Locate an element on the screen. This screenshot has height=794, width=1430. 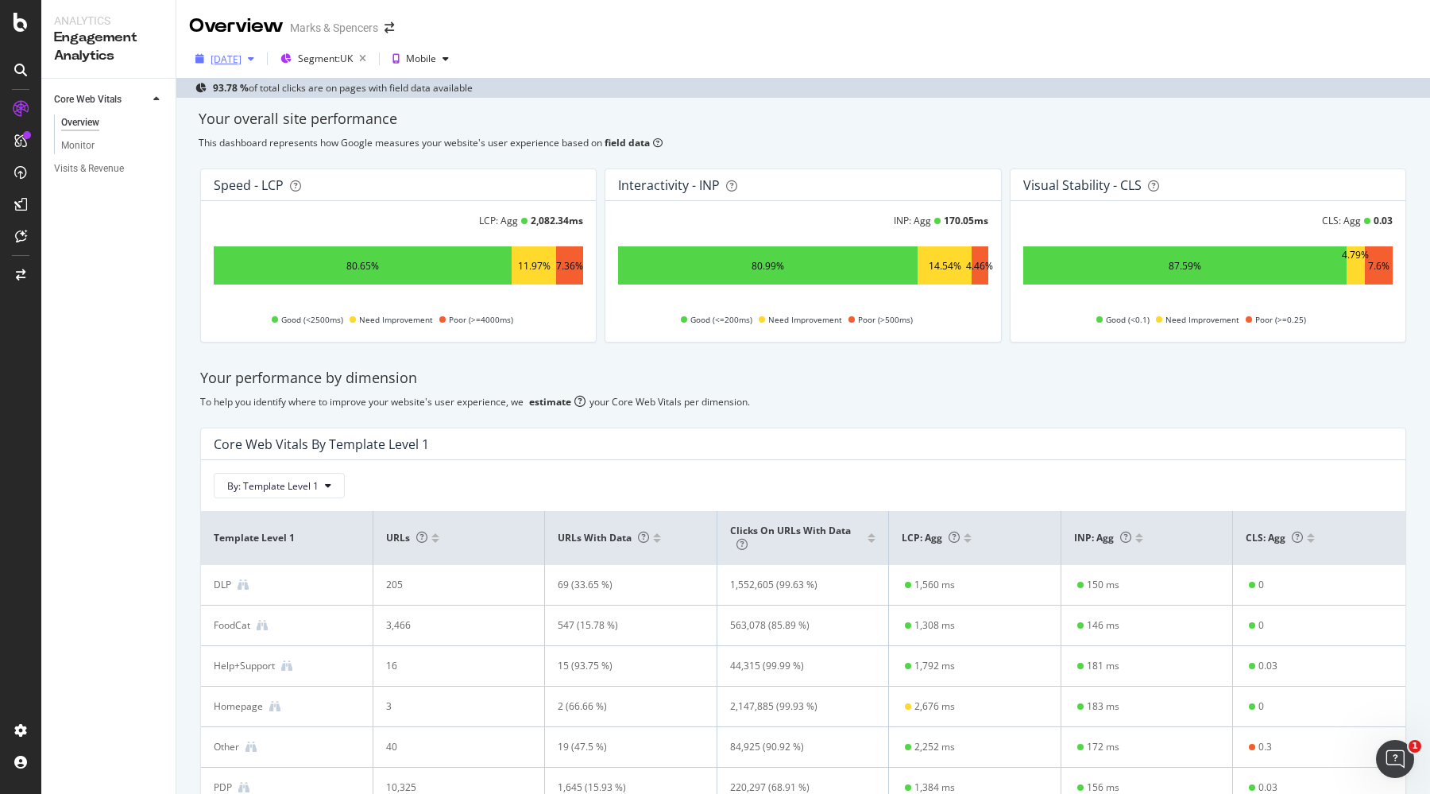
div: 563,078 (85.89 %) is located at coordinates (795, 625).